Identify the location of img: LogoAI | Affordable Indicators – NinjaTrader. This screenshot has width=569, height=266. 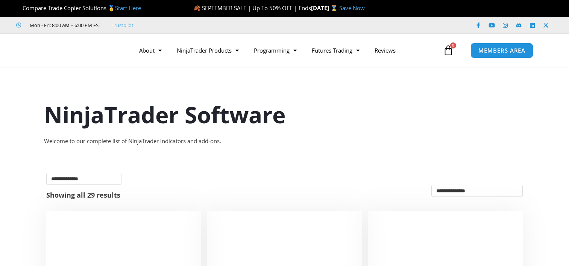
(68, 50).